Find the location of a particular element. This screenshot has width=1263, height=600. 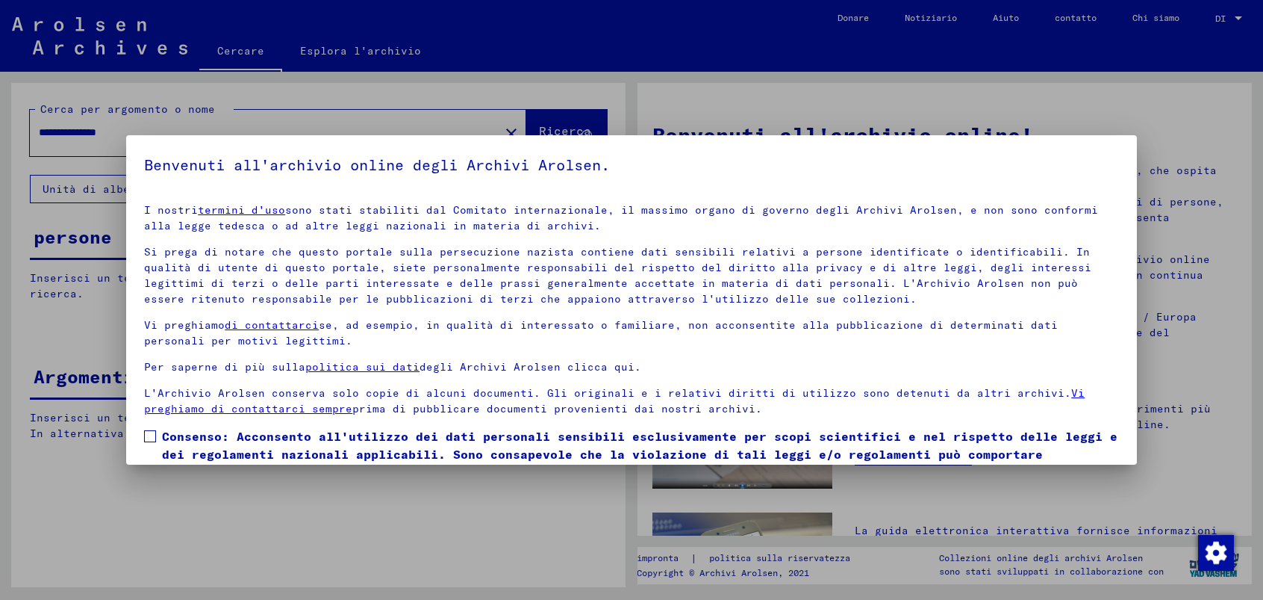

font: degli Archivi Arolsen clicca qui. is located at coordinates (530, 367).